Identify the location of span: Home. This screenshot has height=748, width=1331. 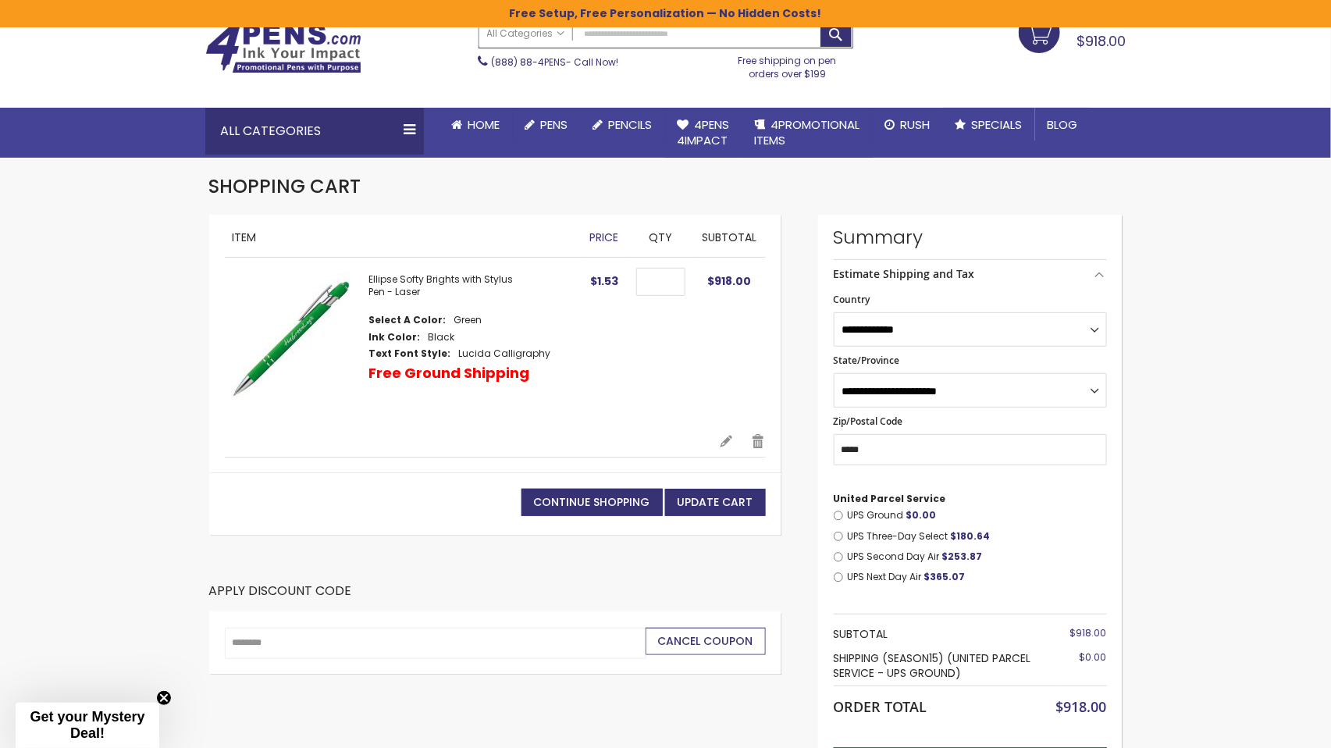
(484, 124).